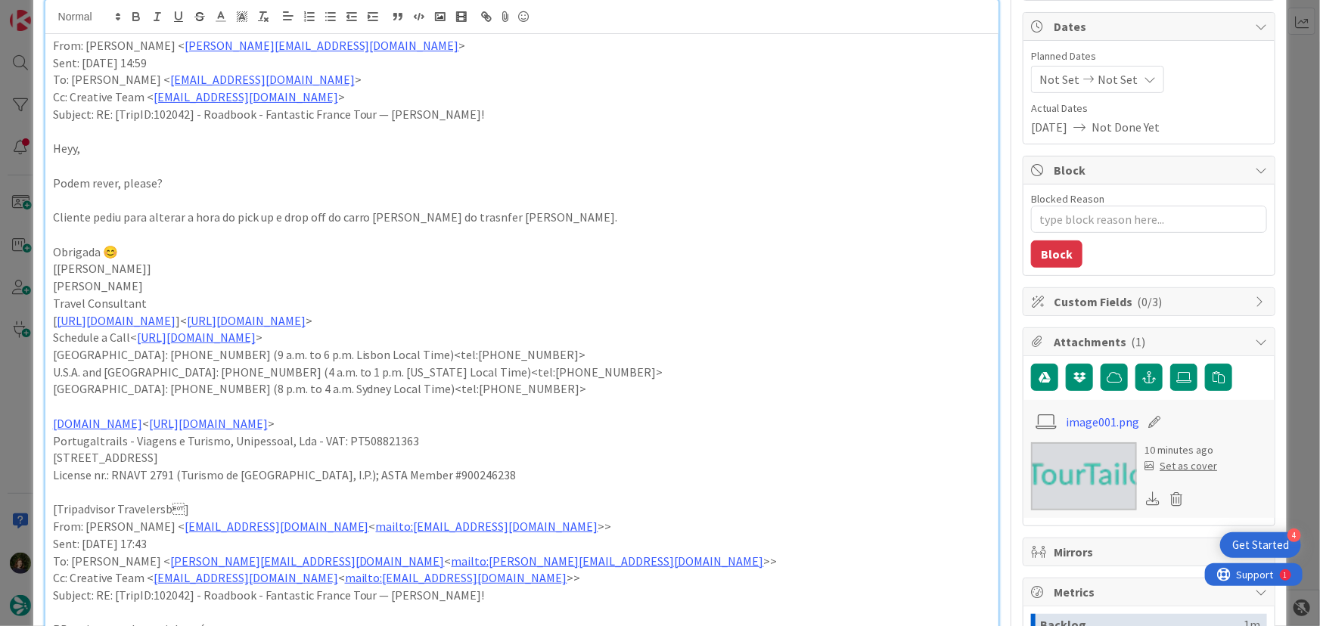 The image size is (1320, 626). I want to click on div: Open Get Started checklist, remaining modules: 4, so click(1260, 545).